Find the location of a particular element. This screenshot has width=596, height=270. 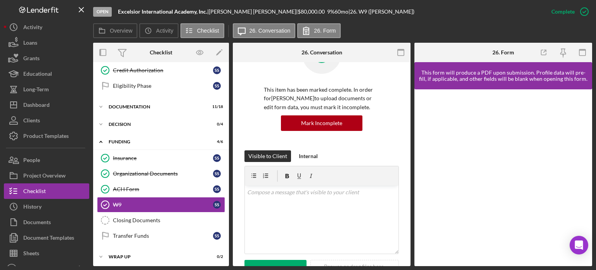

div: Document Templates is located at coordinates (48, 238).